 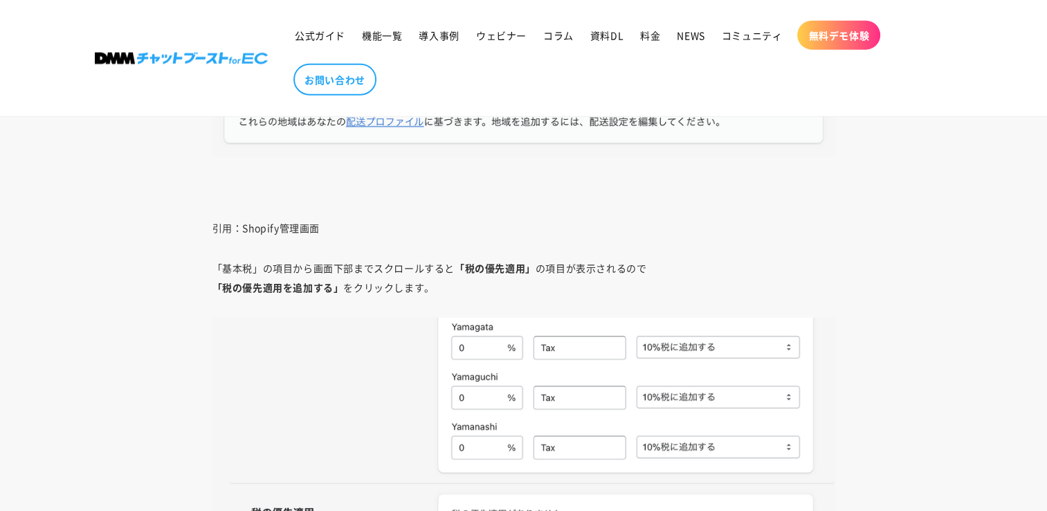 I want to click on a: 導入事例, so click(x=439, y=35).